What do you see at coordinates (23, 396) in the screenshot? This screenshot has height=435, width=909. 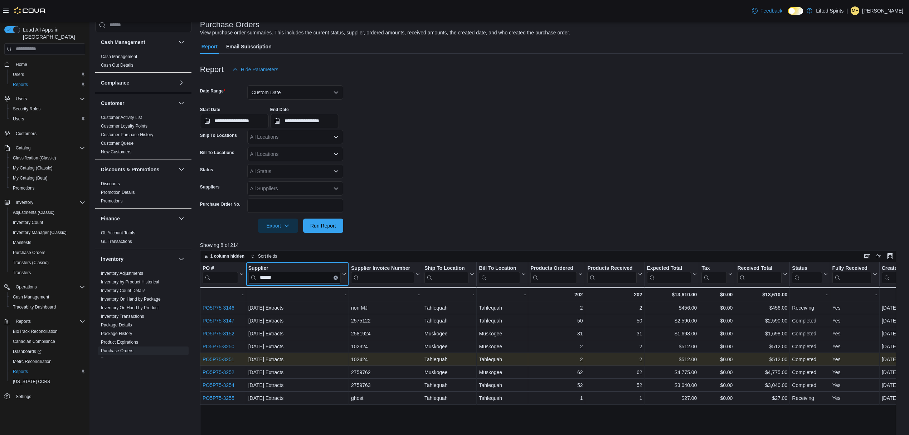 I see `span: Settings` at bounding box center [23, 396].